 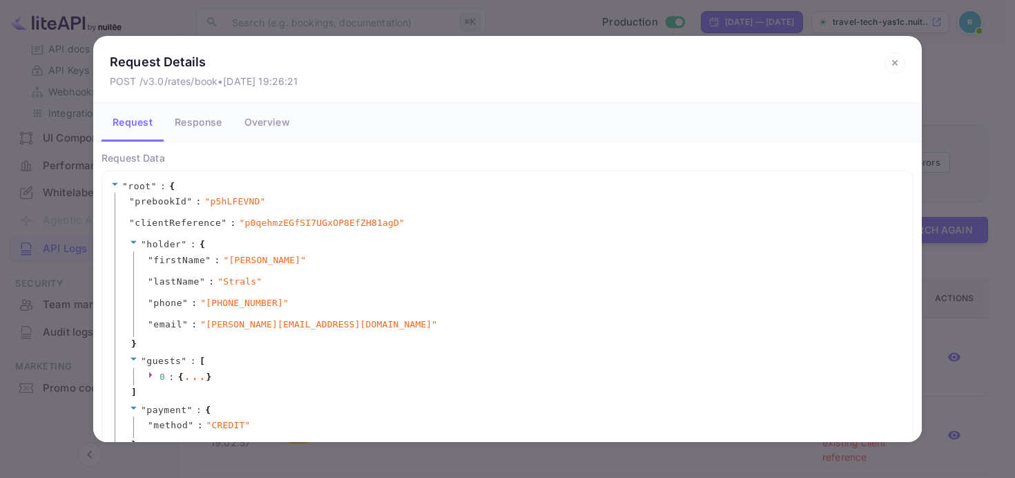 I want to click on span: method, so click(x=171, y=425).